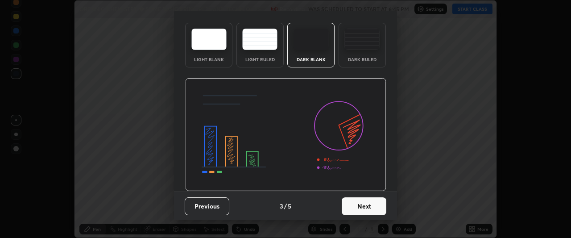  Describe the element at coordinates (260, 39) in the screenshot. I see `img: lightRuledTheme.5fabf969.svg` at that location.